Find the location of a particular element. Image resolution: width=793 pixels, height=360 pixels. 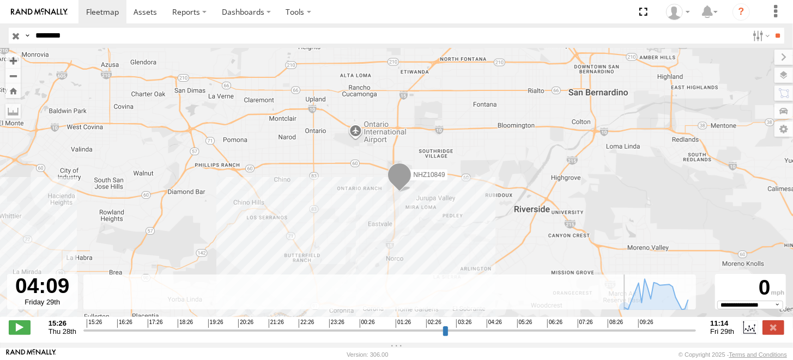

span: 01:26 is located at coordinates (403, 324).